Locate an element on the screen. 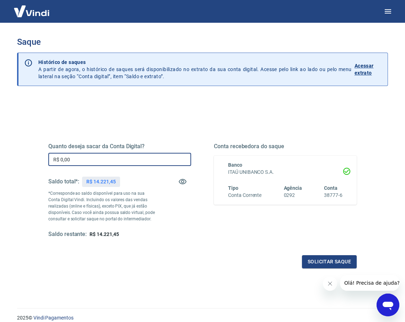 The height and width of the screenshot is (322, 405). img: Vindi is located at coordinates (32, 11).